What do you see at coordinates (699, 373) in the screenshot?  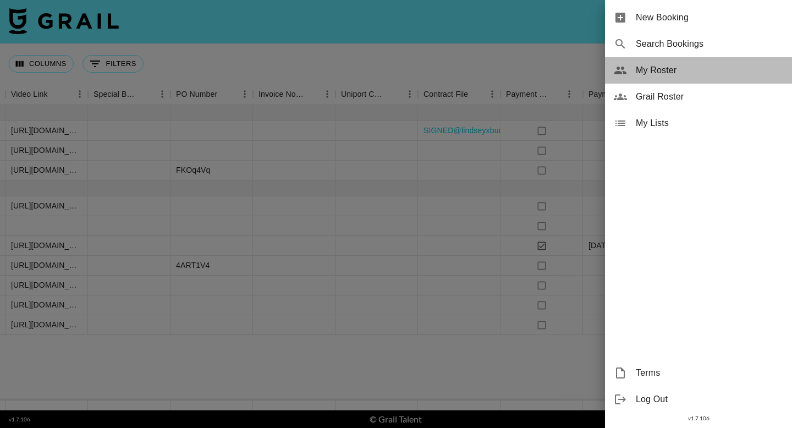 I see `div: Terms` at bounding box center [699, 373].